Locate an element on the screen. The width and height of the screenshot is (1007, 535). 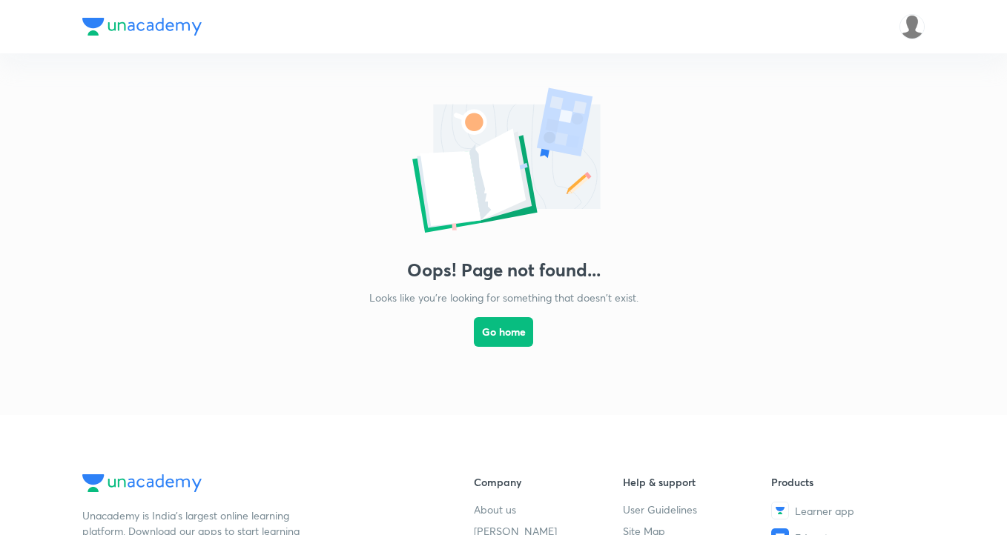
button: Go home is located at coordinates (504, 332).